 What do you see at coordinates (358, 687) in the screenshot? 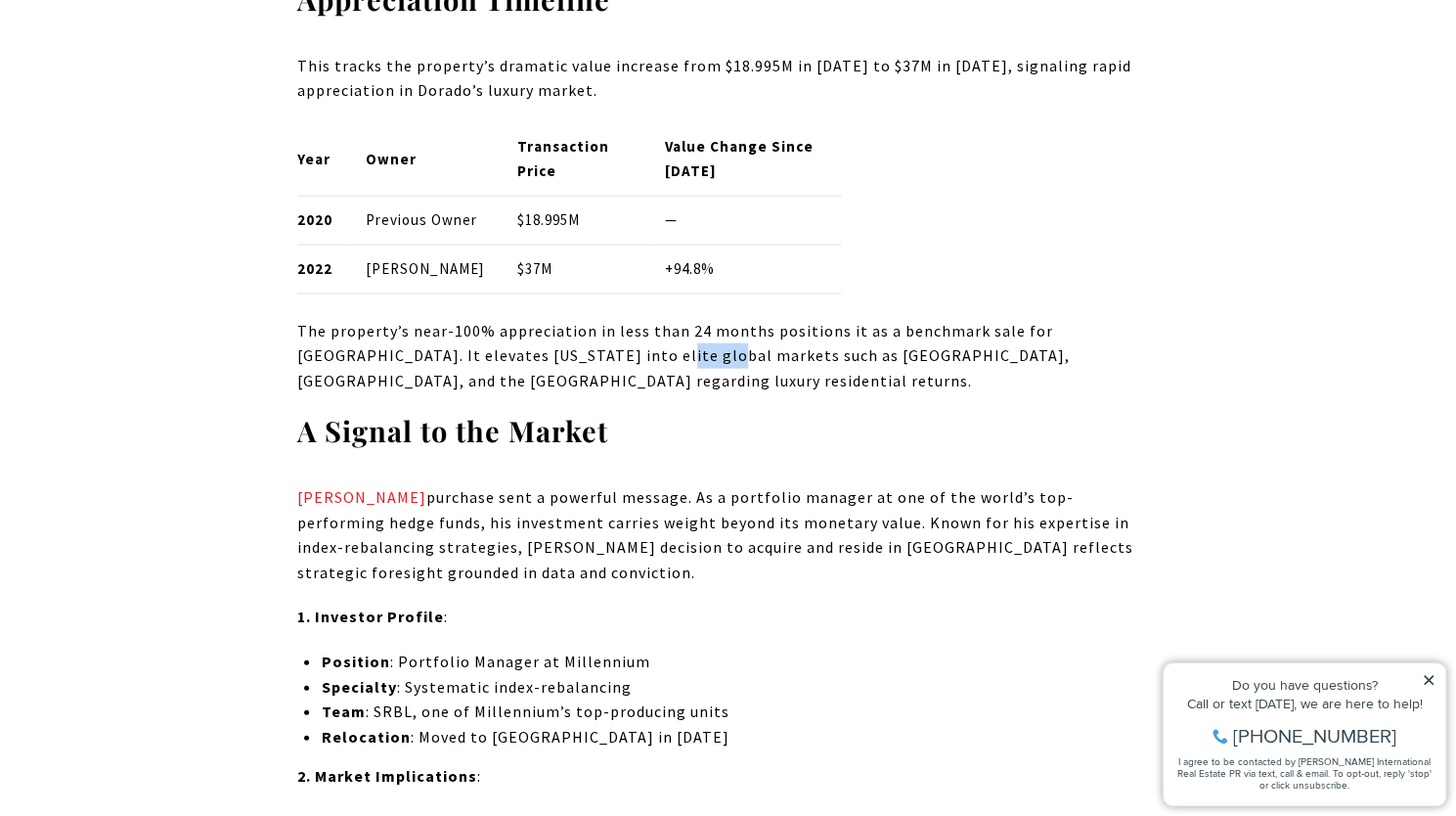
I see `strong: Specialty` at bounding box center [358, 687].